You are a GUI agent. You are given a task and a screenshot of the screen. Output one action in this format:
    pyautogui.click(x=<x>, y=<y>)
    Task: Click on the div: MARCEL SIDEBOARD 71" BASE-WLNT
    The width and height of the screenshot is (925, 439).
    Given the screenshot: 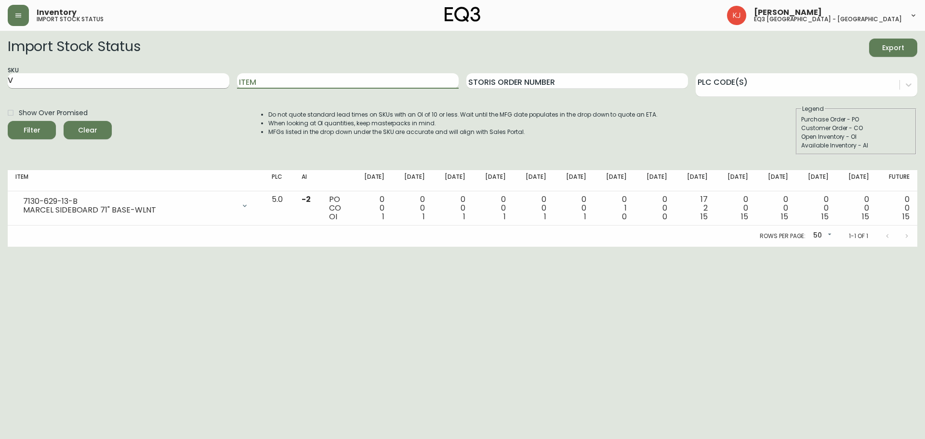 What is the action you would take?
    pyautogui.click(x=129, y=210)
    